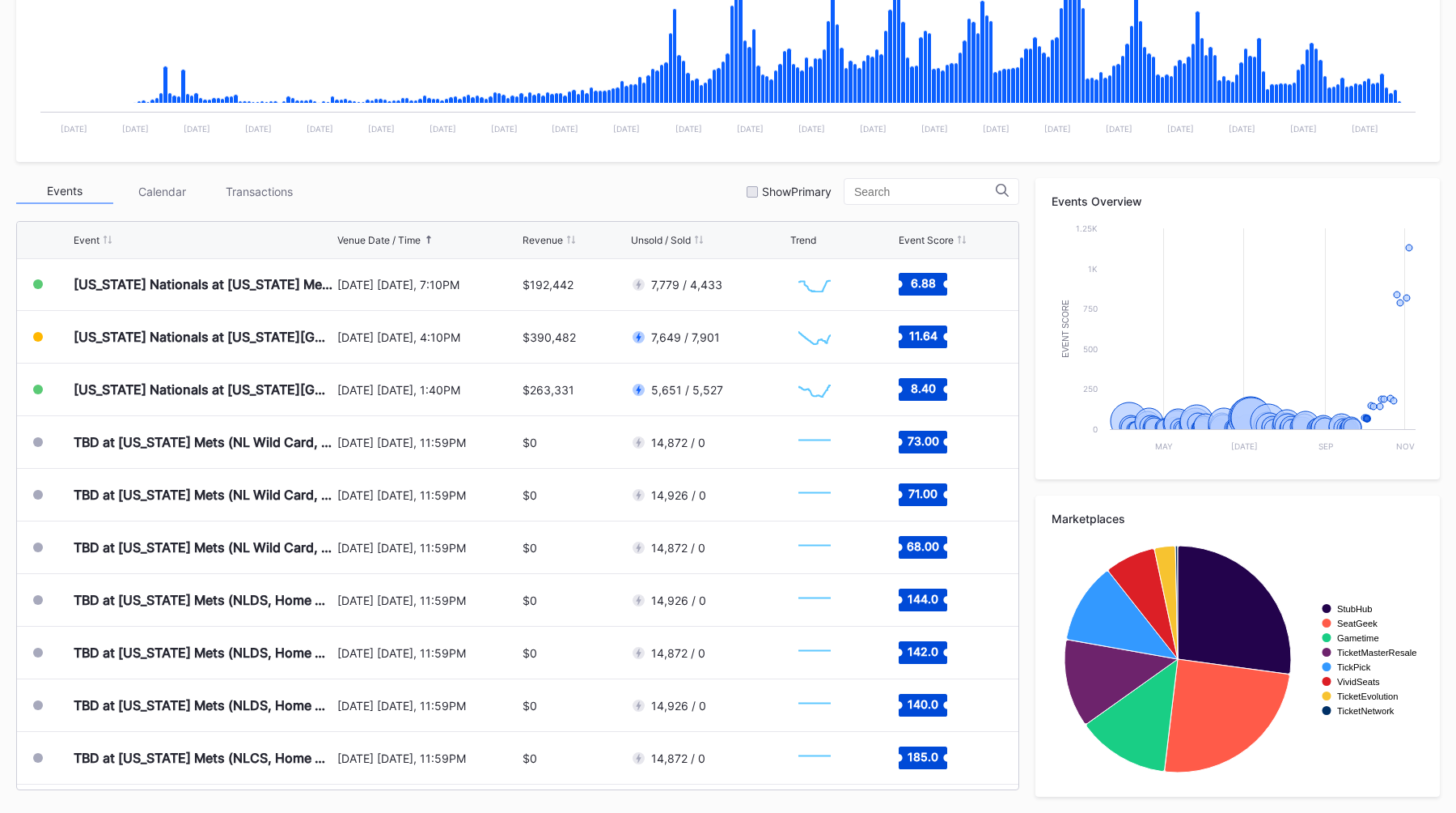 The width and height of the screenshot is (1456, 813). Describe the element at coordinates (549, 389) in the screenshot. I see `div: $263,331` at that location.